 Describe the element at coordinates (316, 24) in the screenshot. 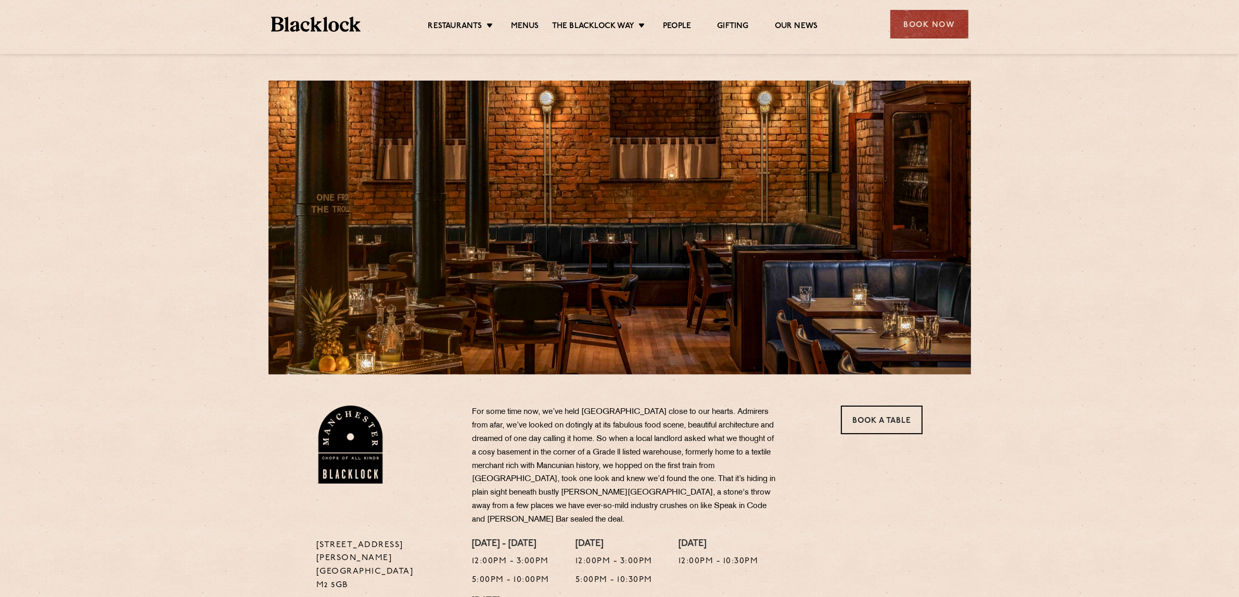

I see `img: BL_Textured_Logo-footer-cropped.svg` at that location.